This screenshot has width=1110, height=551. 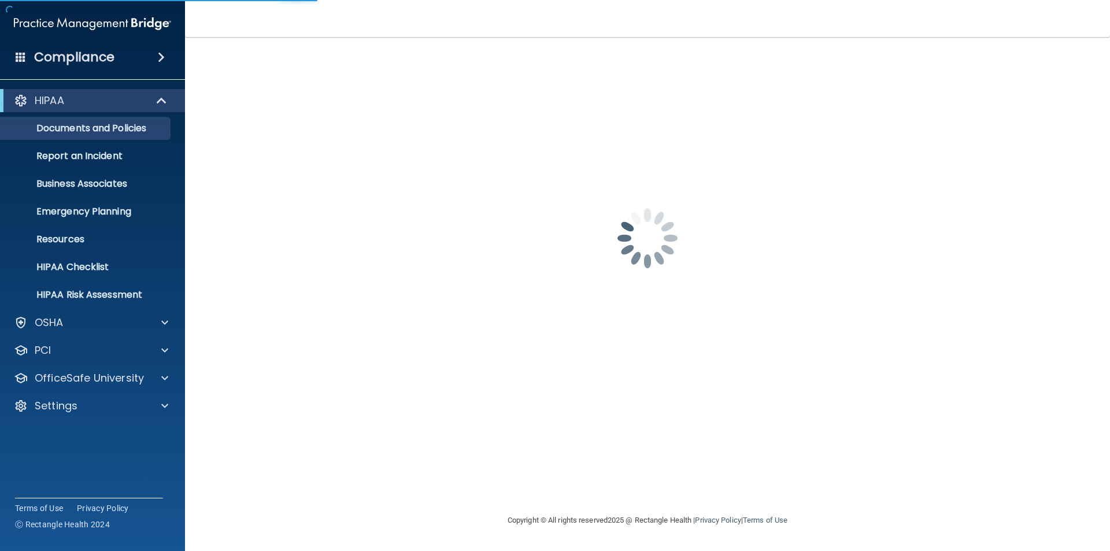 What do you see at coordinates (86, 212) in the screenshot?
I see `p: Emergency Planning` at bounding box center [86, 212].